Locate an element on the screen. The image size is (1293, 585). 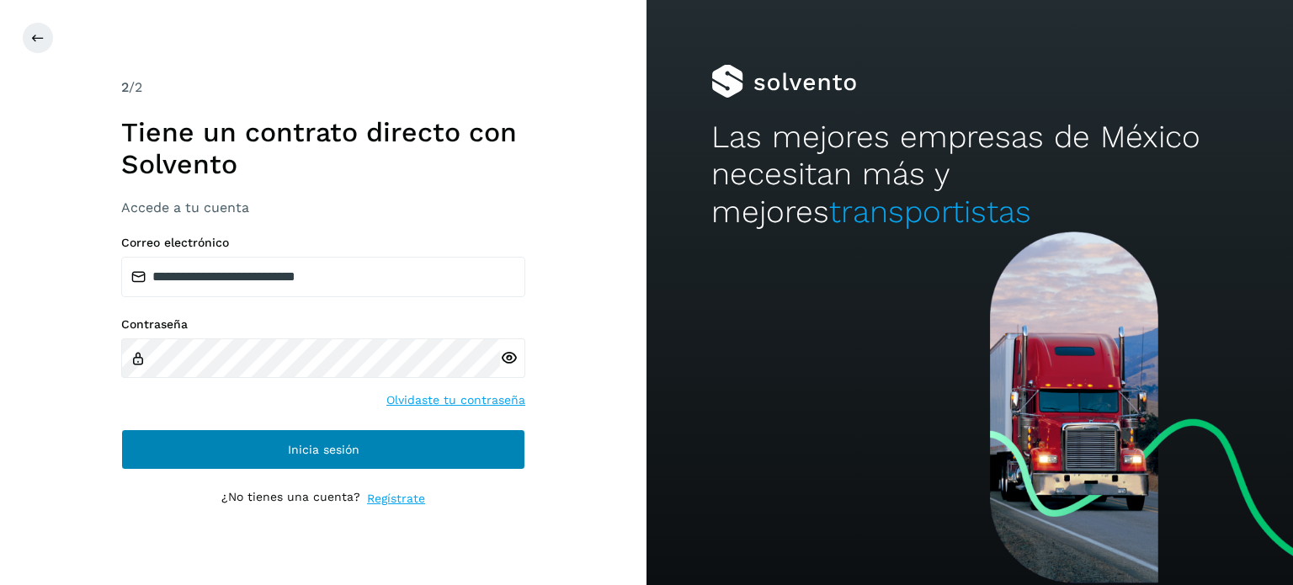
div: /2 is located at coordinates (323, 88).